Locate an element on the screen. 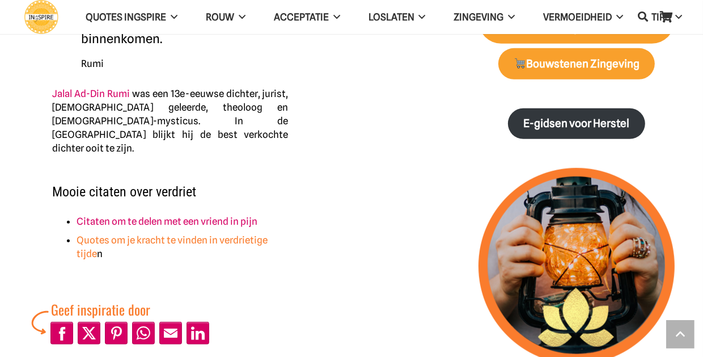 This screenshot has height=357, width=703. li: Pinterest is located at coordinates (116, 333).